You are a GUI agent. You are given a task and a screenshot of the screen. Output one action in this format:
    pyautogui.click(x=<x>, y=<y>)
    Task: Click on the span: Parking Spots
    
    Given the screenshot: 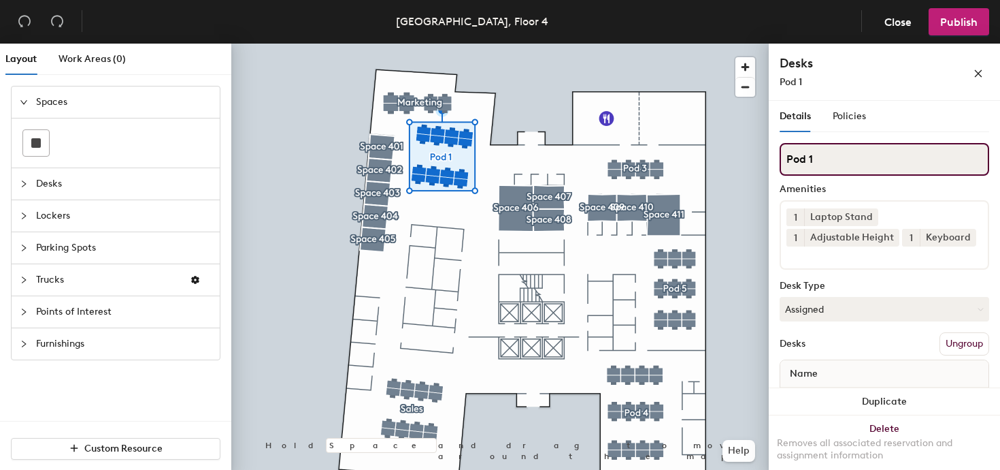 What is the action you would take?
    pyautogui.click(x=124, y=248)
    